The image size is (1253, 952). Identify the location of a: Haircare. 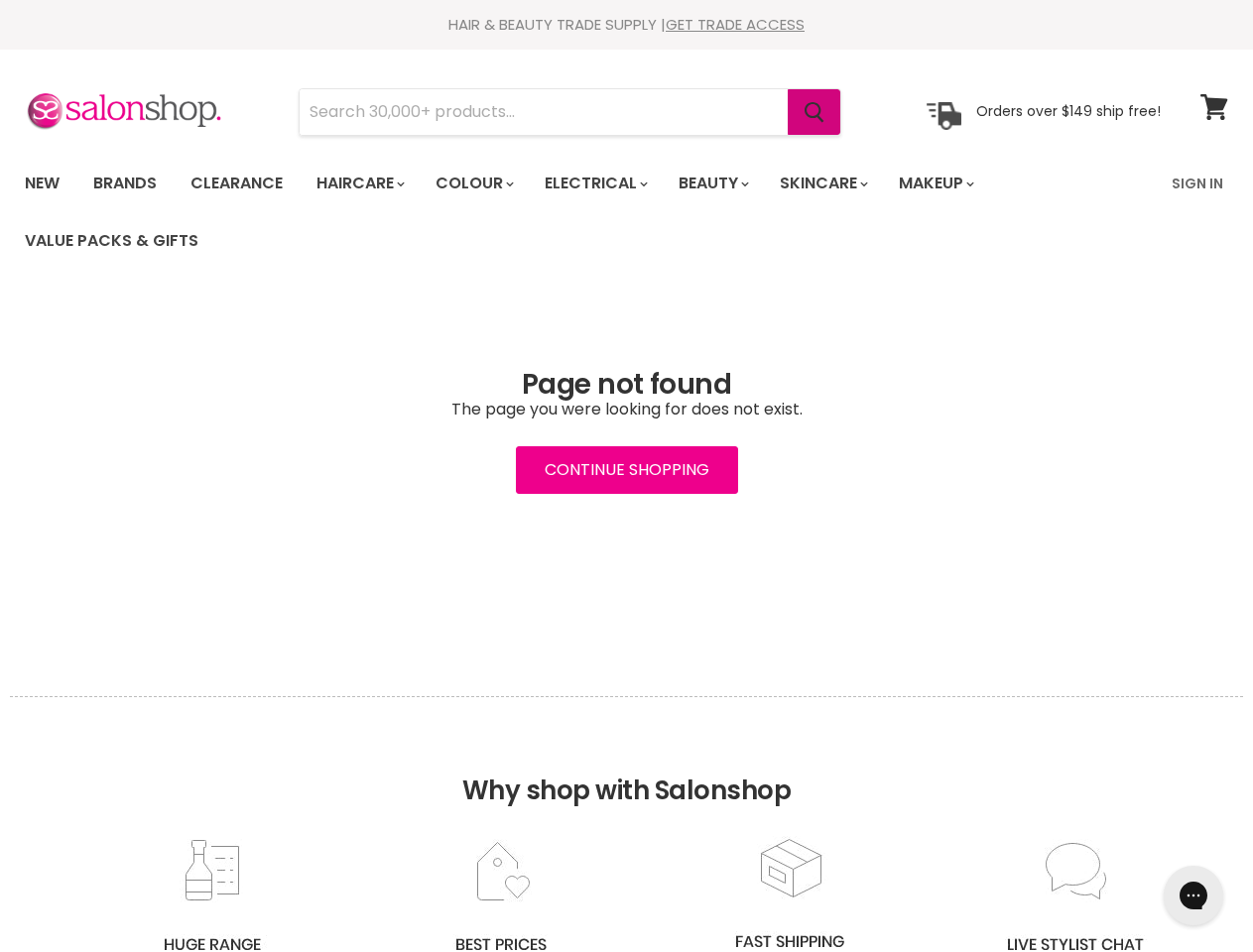
(359, 184).